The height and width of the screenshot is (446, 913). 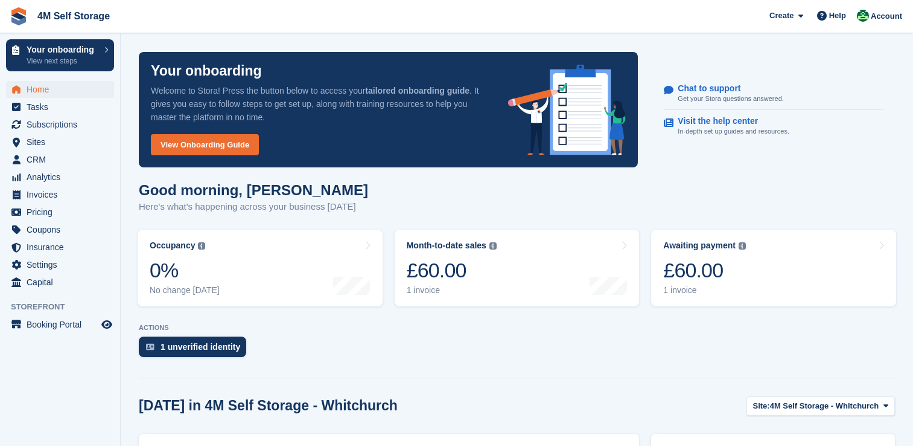 I want to click on a: 4M Self Storage, so click(x=74, y=16).